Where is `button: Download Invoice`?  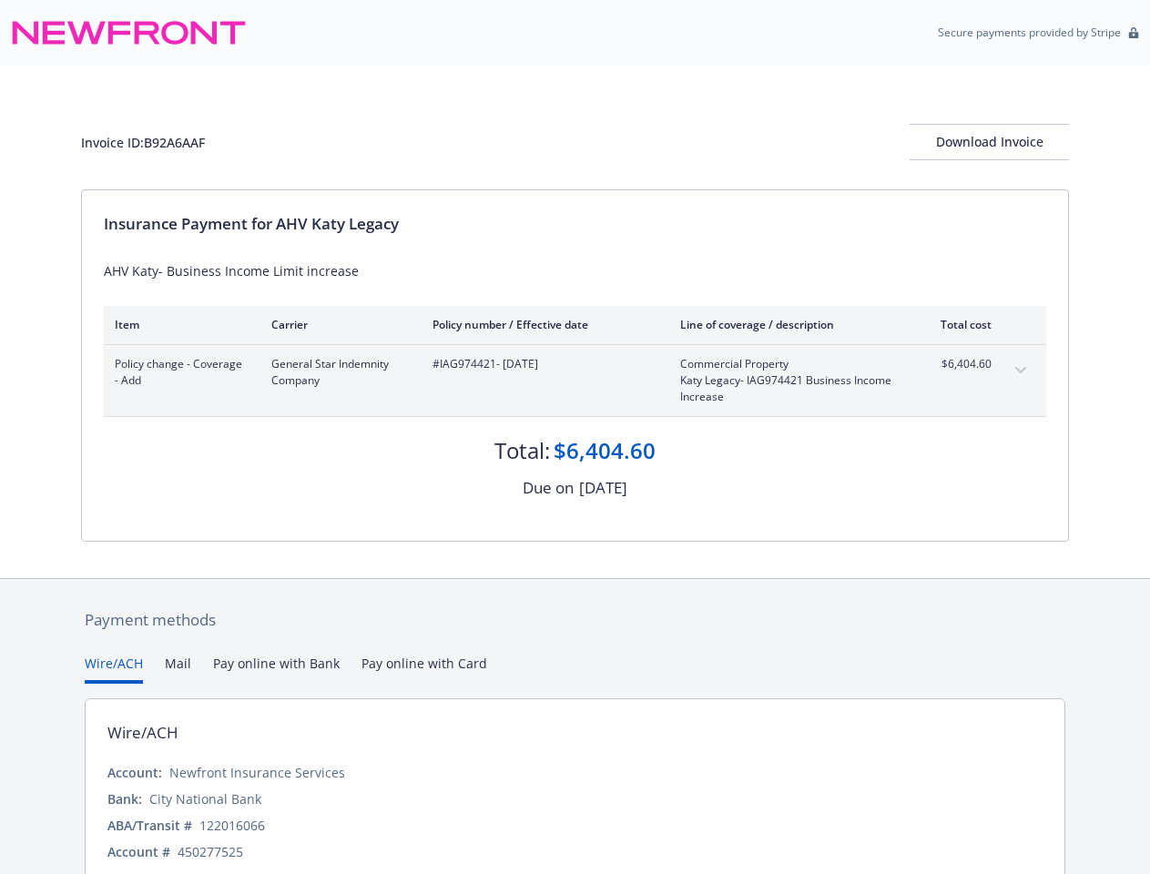 button: Download Invoice is located at coordinates (989, 142).